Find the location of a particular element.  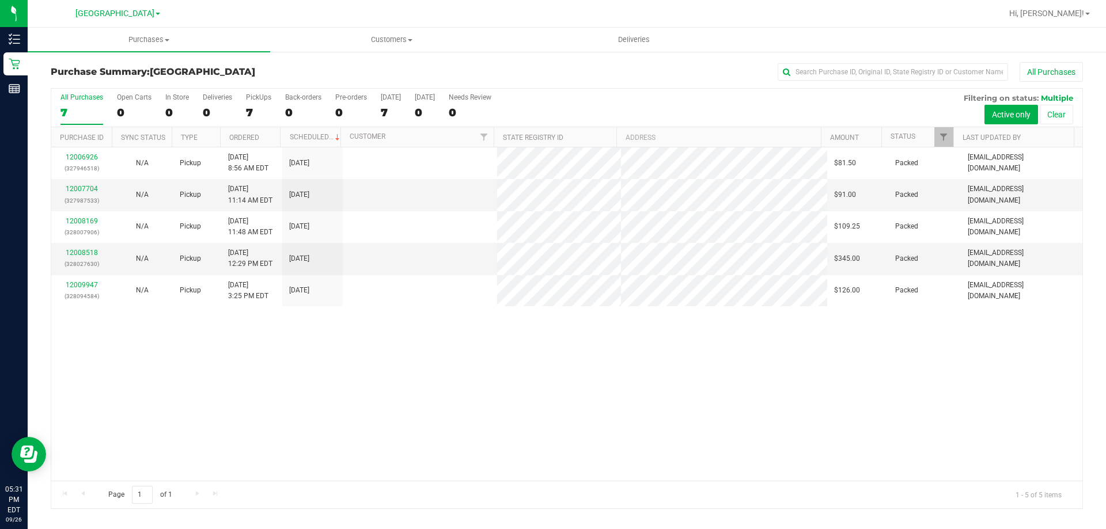

p: 09/26 is located at coordinates (14, 520).